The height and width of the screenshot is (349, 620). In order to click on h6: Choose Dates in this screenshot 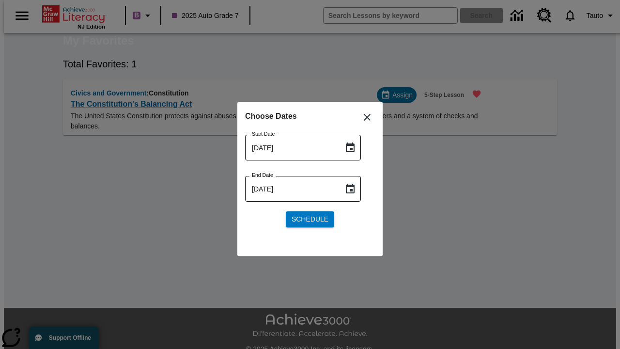, I will do `click(310, 116)`.